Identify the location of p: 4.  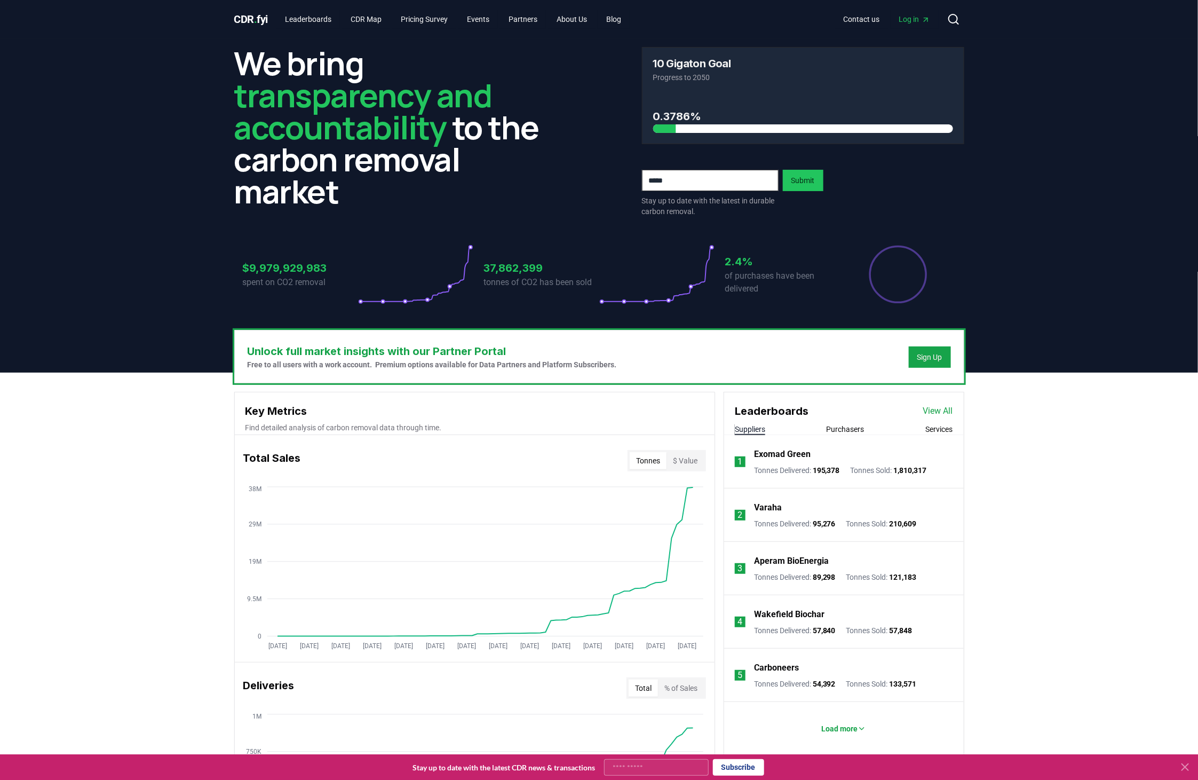
(740, 622).